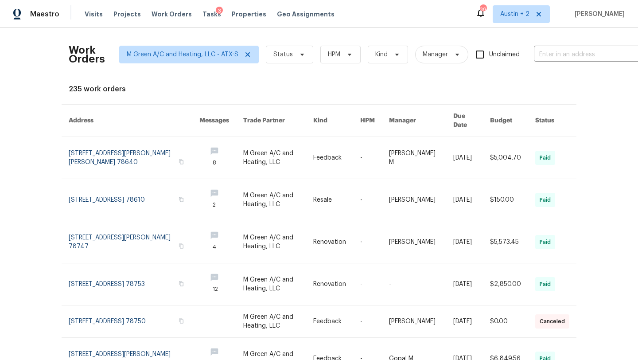  Describe the element at coordinates (219, 11) in the screenshot. I see `div: 3` at that location.